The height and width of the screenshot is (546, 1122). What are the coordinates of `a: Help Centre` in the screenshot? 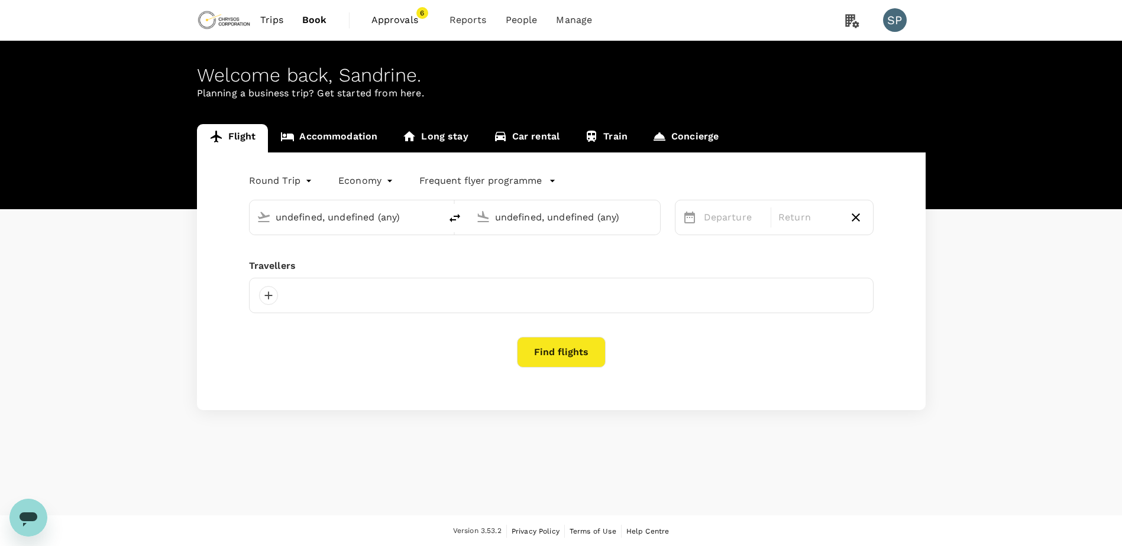 It's located at (648, 532).